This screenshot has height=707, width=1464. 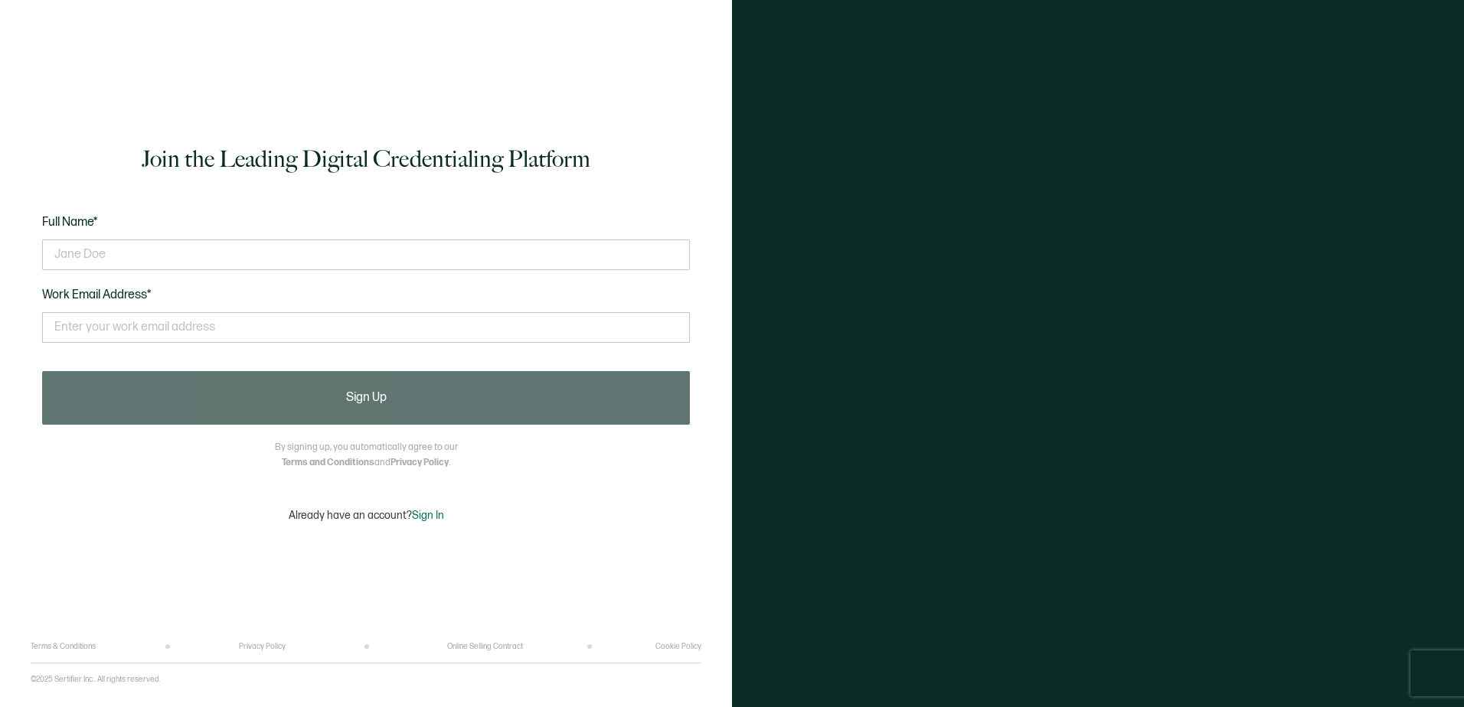 I want to click on span: Sign Up, so click(x=366, y=398).